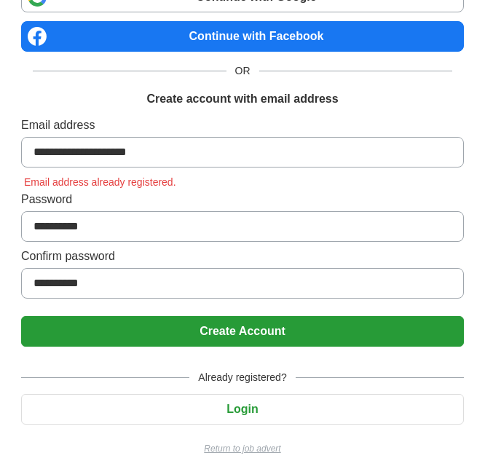 The width and height of the screenshot is (485, 461). What do you see at coordinates (243, 200) in the screenshot?
I see `label: Password` at bounding box center [243, 200].